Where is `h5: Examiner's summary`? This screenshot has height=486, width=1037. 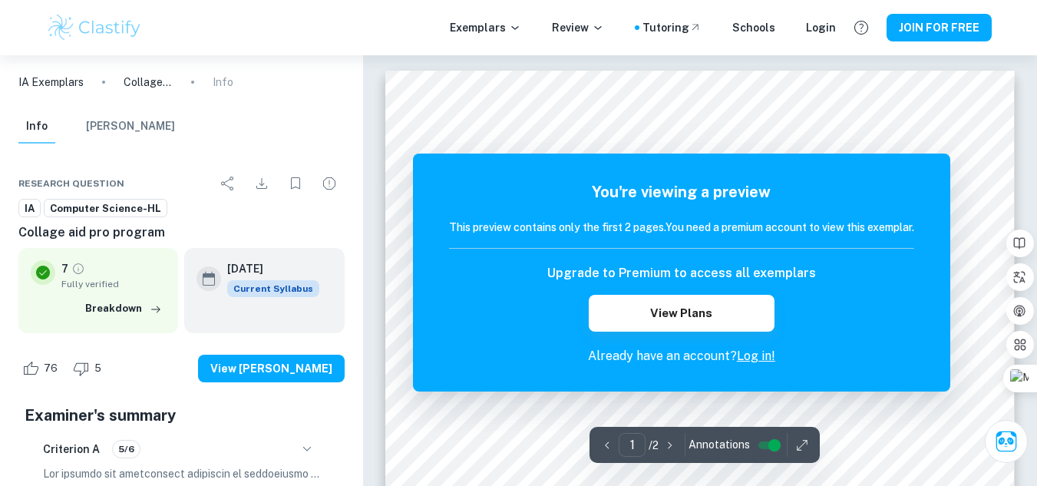 h5: Examiner's summary is located at coordinates (181, 415).